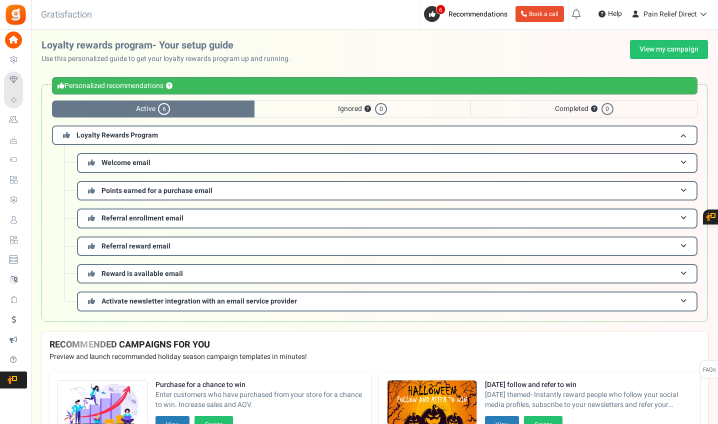  What do you see at coordinates (467, 14) in the screenshot?
I see `a: 6 Recommendations` at bounding box center [467, 14].